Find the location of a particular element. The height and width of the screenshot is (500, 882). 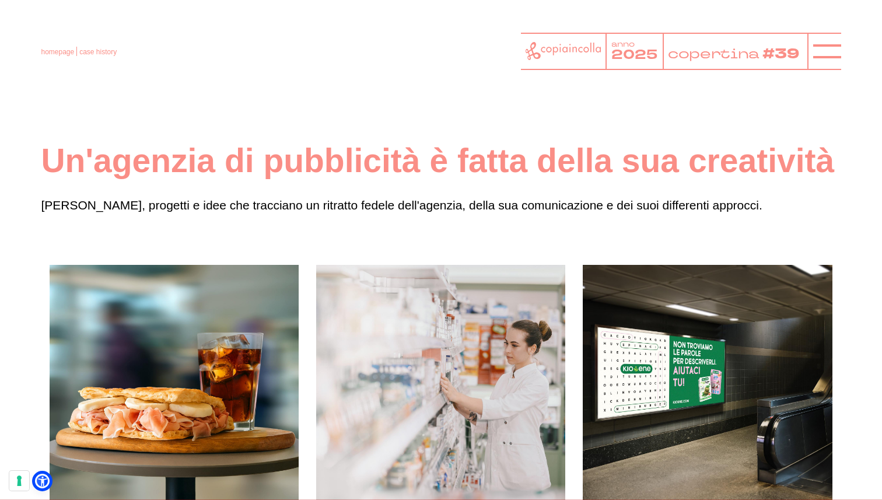

tspan: anno is located at coordinates (623, 44).